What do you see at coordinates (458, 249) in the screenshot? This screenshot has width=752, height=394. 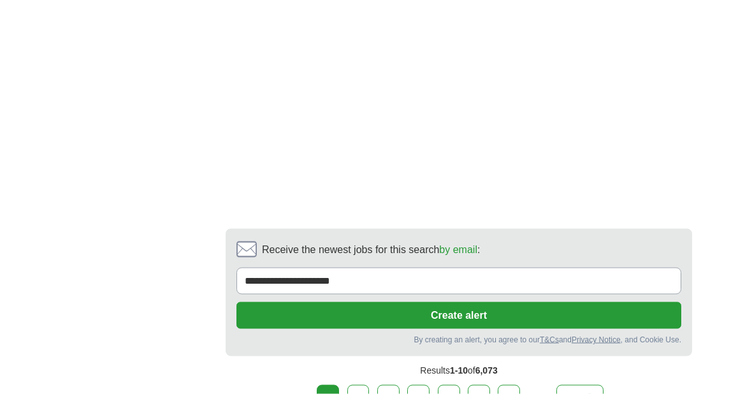 I see `a: by email` at bounding box center [458, 249].